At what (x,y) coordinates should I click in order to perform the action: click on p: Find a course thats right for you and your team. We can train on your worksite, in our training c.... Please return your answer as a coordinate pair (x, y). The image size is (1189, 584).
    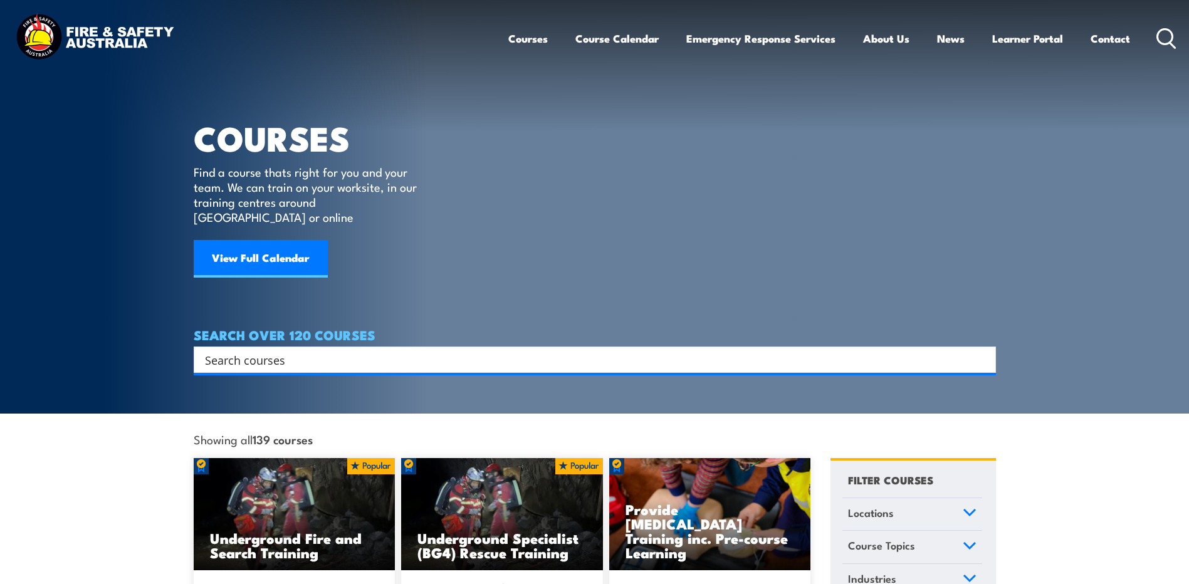
    Looking at the image, I should click on (308, 194).